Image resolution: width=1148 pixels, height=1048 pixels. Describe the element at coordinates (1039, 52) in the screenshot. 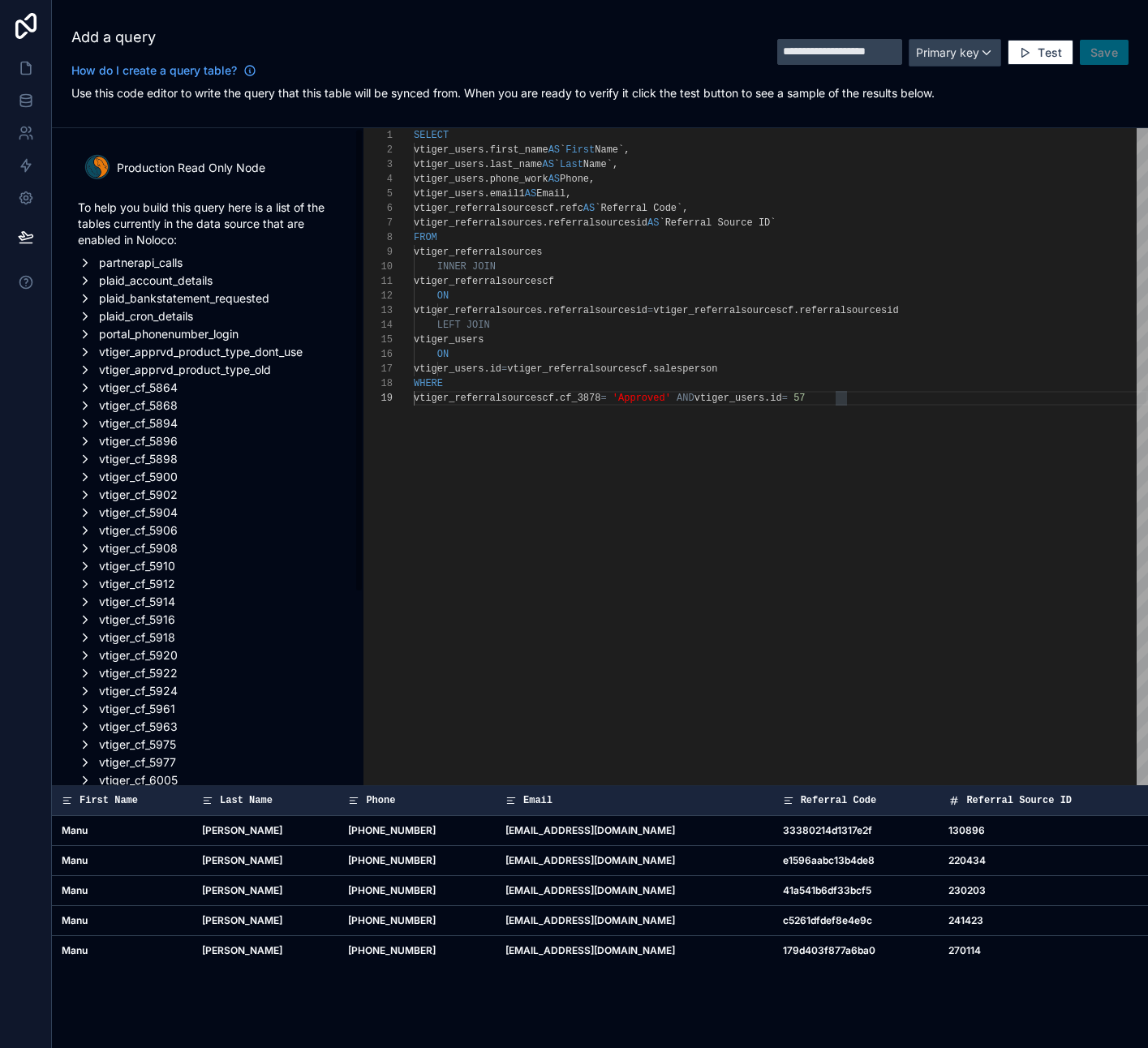

I see `button: Test` at that location.